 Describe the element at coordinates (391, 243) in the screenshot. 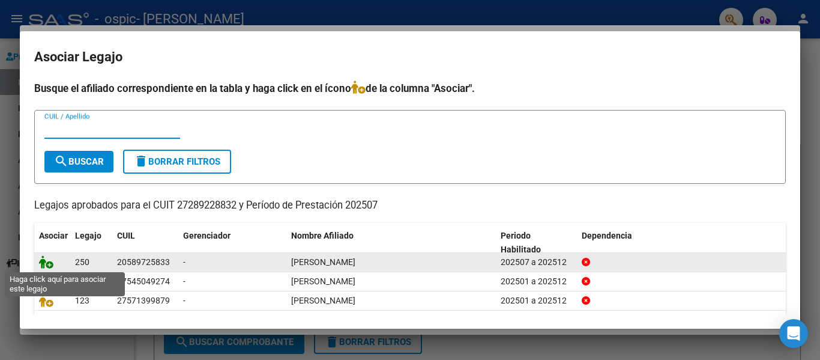

I see `datatable-header-cell: Nombre Afiliado` at that location.